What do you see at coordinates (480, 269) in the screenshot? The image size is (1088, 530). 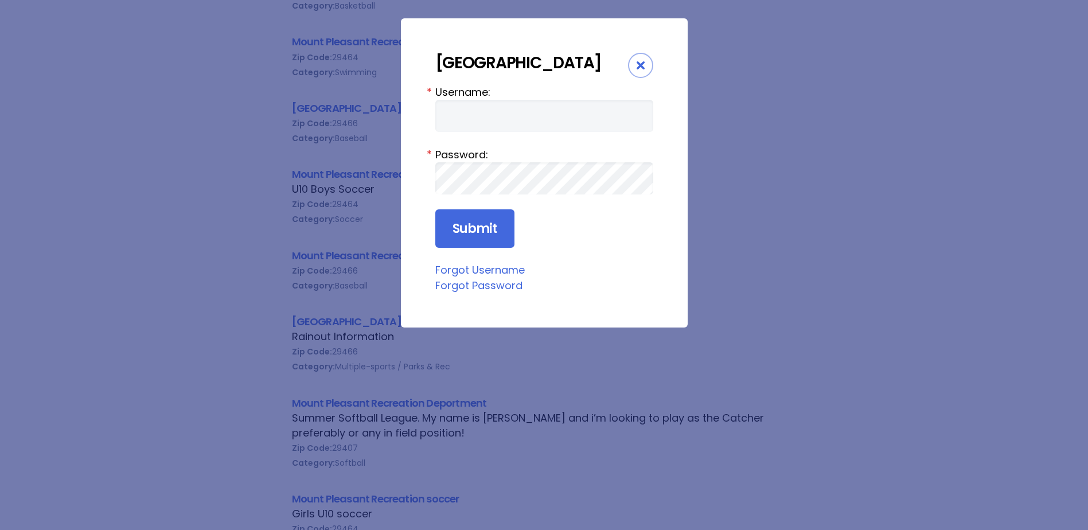 I see `a: Forgot Username` at bounding box center [480, 269].